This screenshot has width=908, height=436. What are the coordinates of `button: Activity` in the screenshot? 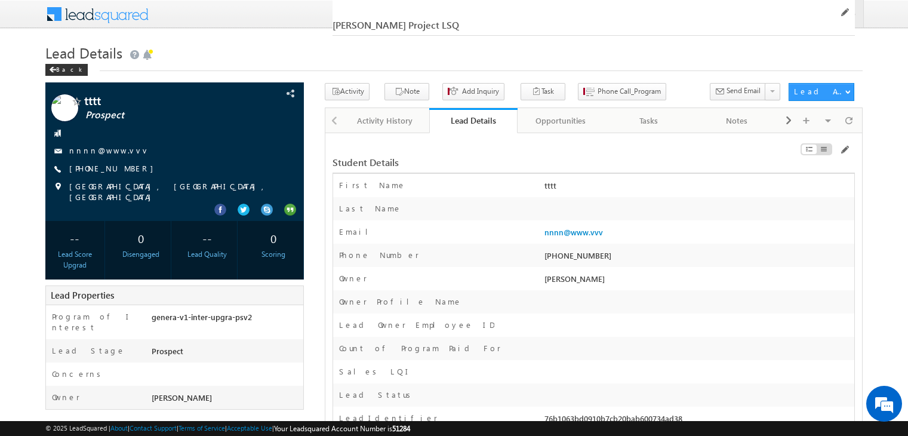 It's located at (347, 91).